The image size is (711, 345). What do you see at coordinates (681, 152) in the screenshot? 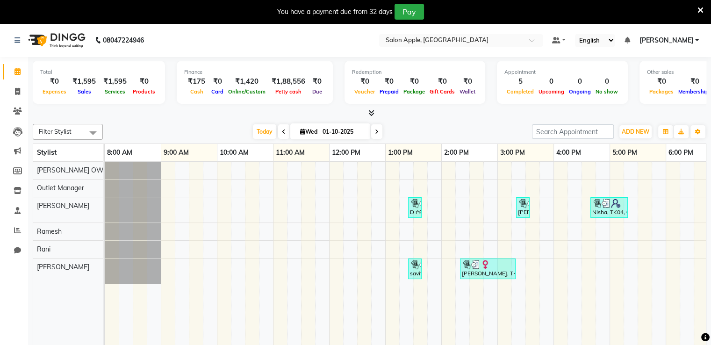
I see `a: 6:00 PM` at bounding box center [681, 152].